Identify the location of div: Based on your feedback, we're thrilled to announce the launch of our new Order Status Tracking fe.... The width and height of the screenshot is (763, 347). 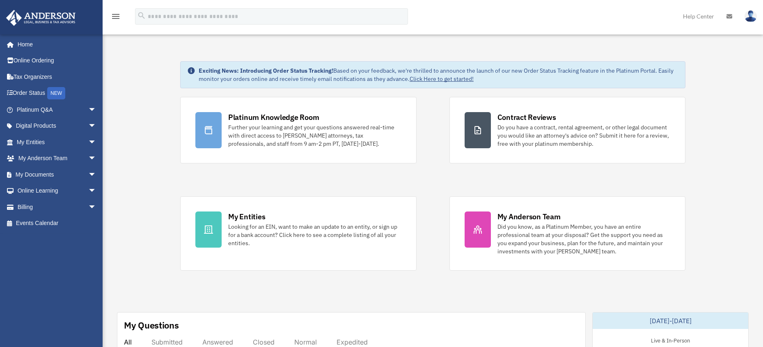
(438, 75).